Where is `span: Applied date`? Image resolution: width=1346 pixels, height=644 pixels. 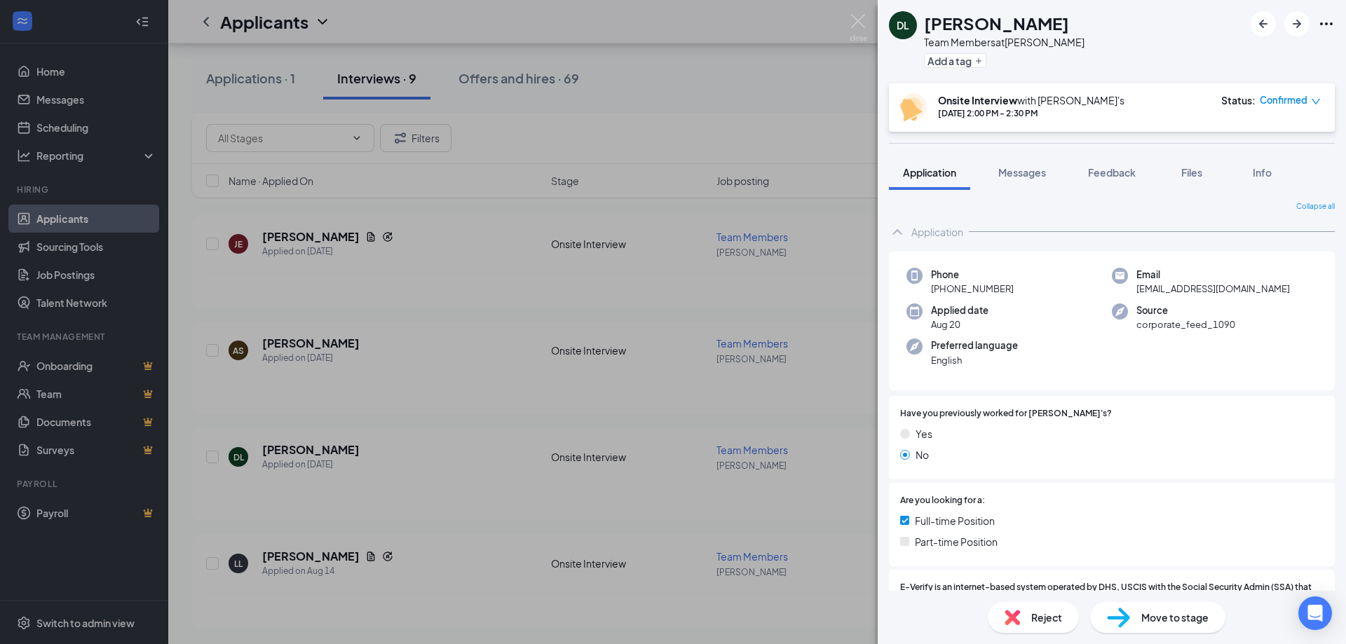 span: Applied date is located at coordinates (959, 310).